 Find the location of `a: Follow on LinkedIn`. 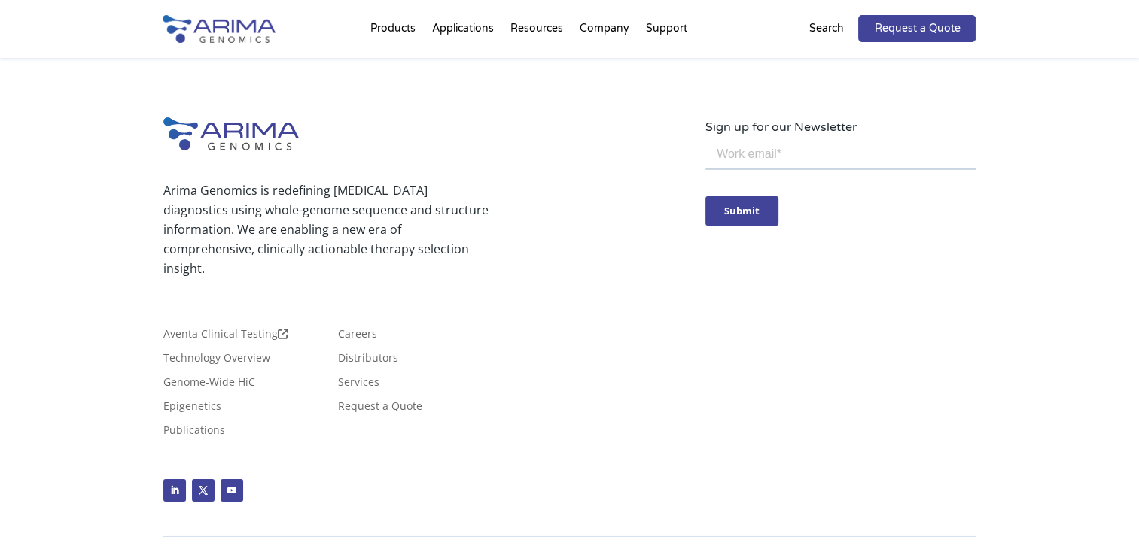

a: Follow on LinkedIn is located at coordinates (175, 491).